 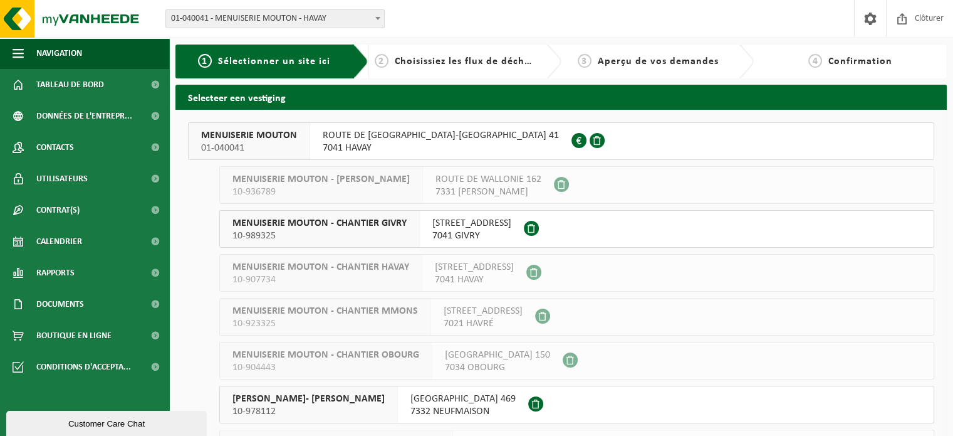 I want to click on span: 01-040041, so click(x=249, y=148).